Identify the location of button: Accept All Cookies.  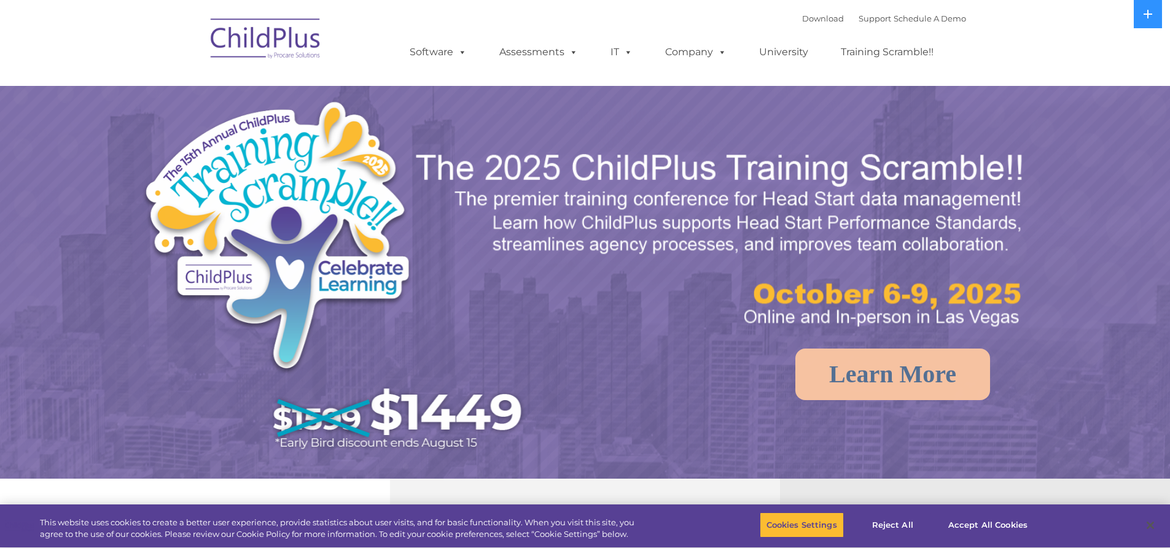
(987, 526).